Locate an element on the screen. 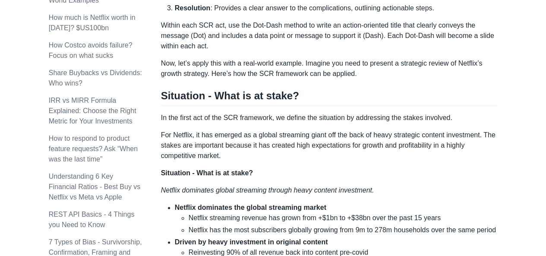  p: In the first act of the SCR framework, we define the situation by addressing the stakes involved. is located at coordinates (330, 118).